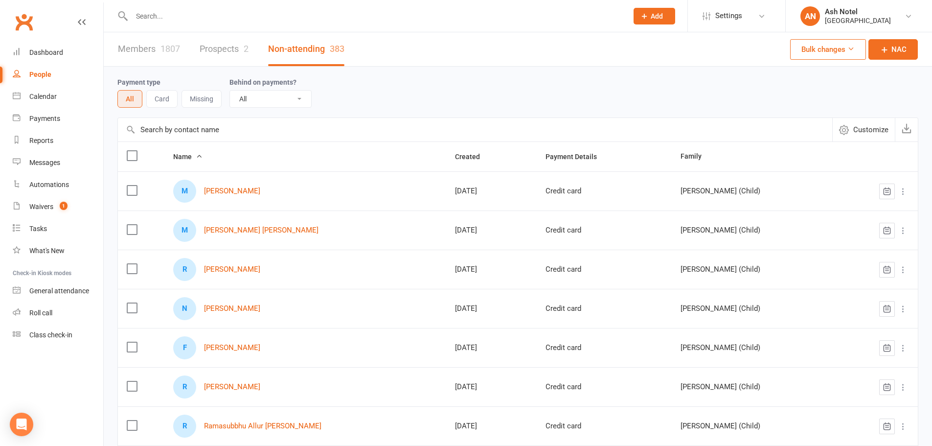 The width and height of the screenshot is (932, 446). What do you see at coordinates (188, 157) in the screenshot?
I see `button: Name` at bounding box center [188, 157].